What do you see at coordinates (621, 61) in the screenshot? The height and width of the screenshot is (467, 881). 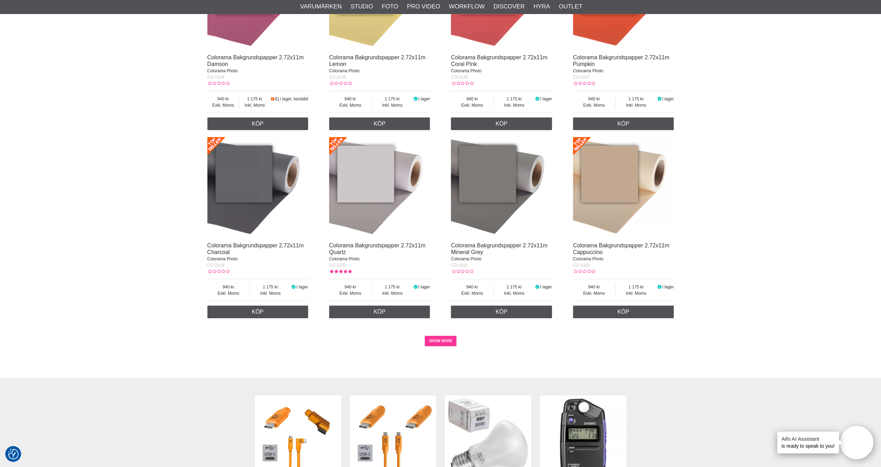 I see `a: Colorama Bakgrundspapper 2.72x11m Pumpkin` at bounding box center [621, 61].